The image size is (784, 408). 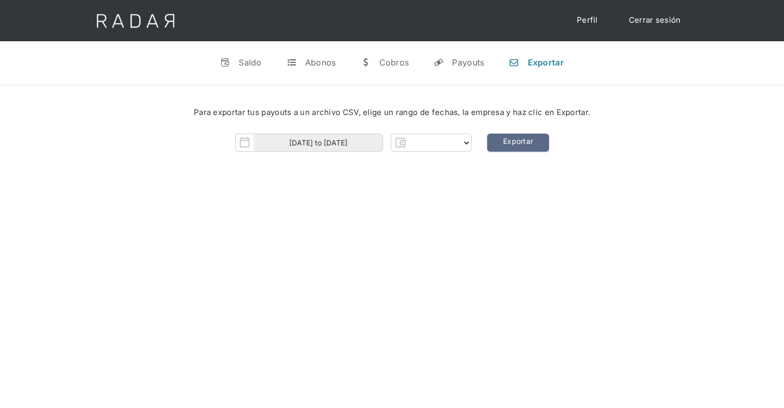 What do you see at coordinates (292, 62) in the screenshot?
I see `div: t` at bounding box center [292, 62].